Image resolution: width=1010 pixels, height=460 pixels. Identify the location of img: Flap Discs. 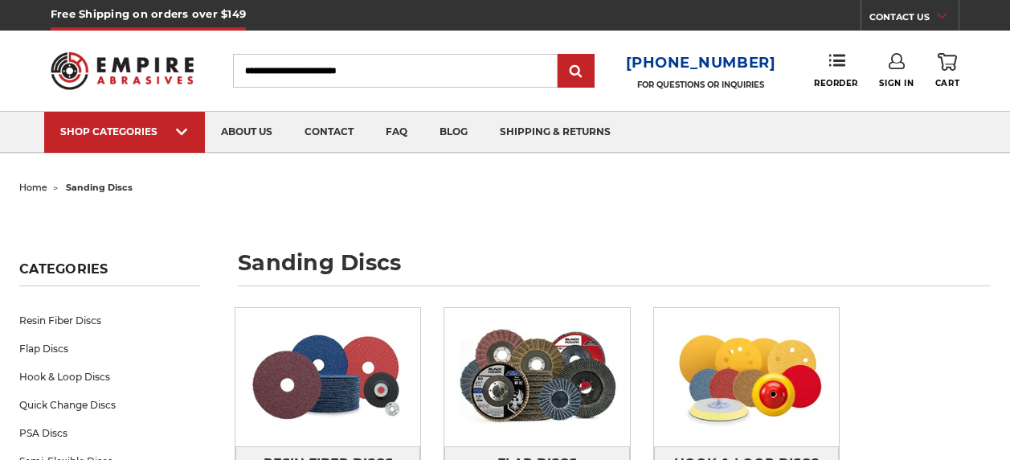
(537, 376).